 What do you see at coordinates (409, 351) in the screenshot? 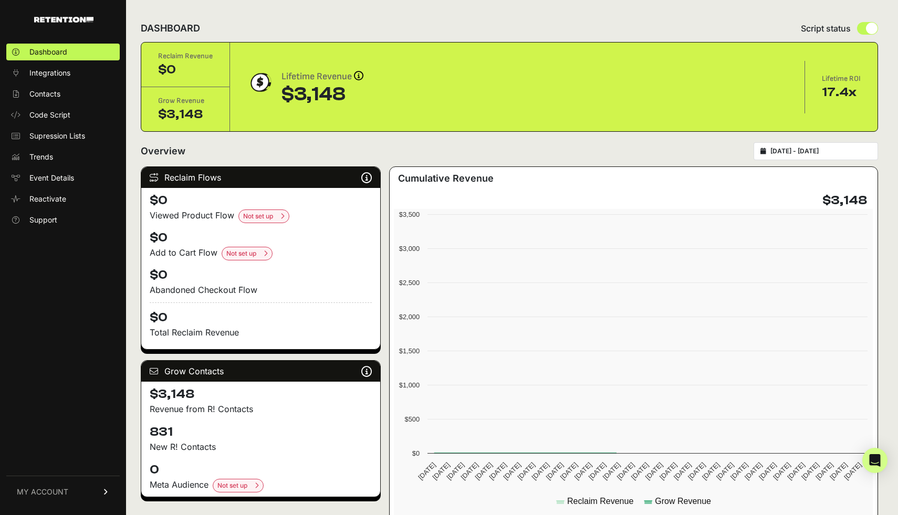
I see `text: $1,500` at bounding box center [409, 351].